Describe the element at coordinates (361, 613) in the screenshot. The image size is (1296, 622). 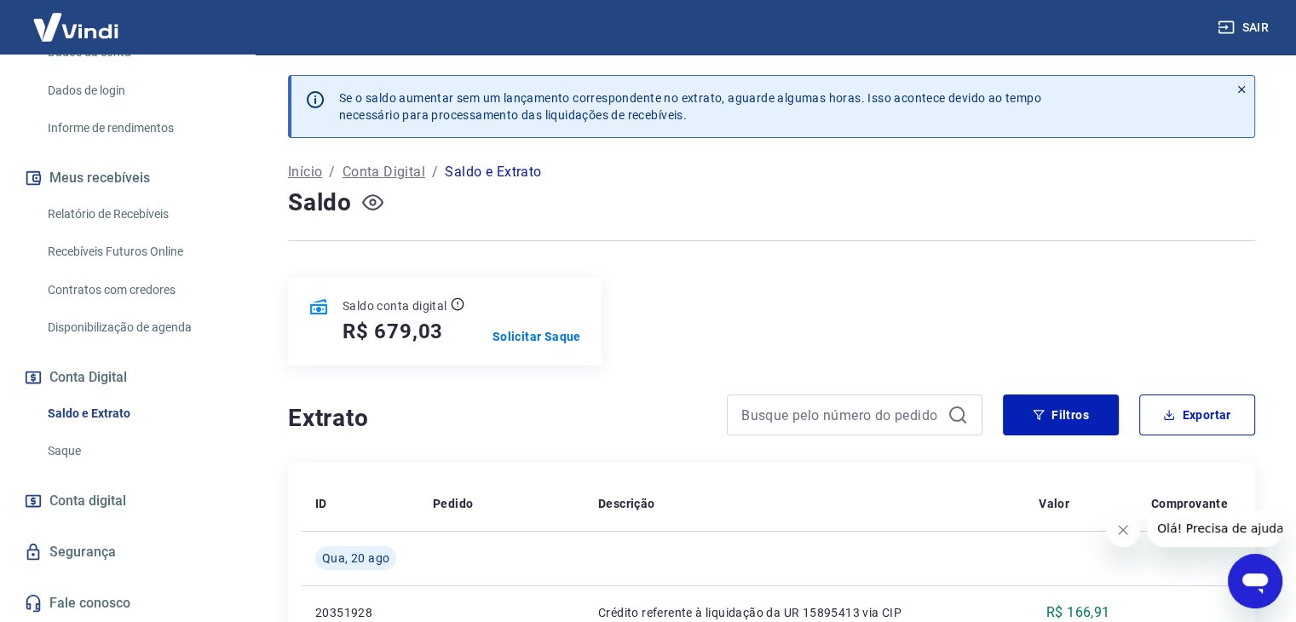
I see `p: 20351928` at that location.